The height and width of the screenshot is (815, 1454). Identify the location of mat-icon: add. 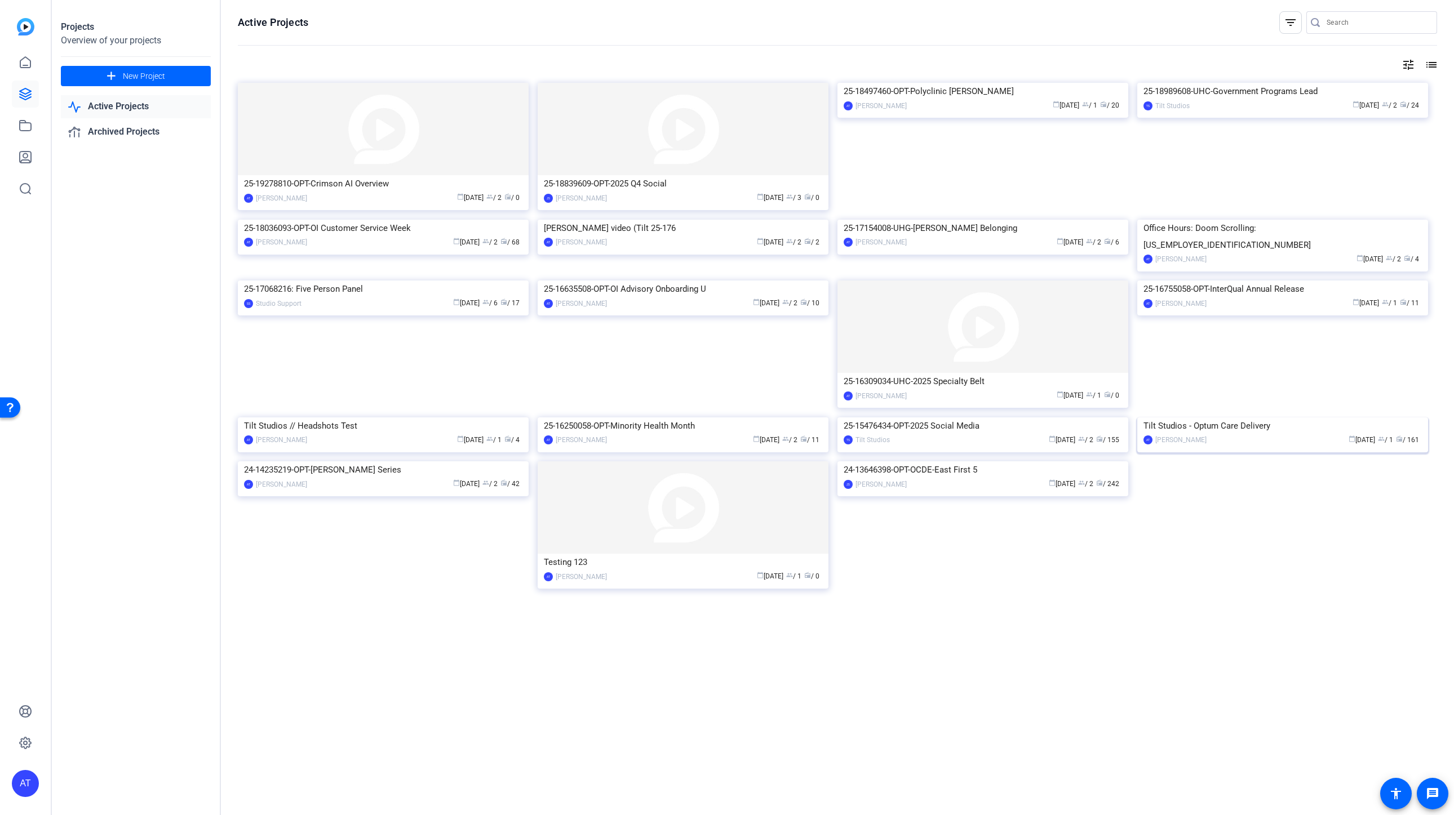
(111, 76).